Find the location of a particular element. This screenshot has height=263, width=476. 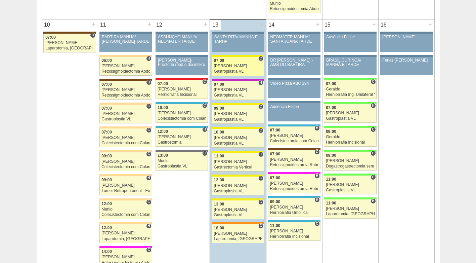

a: BRASIL CURINGA/ MANHÃ E TARDE is located at coordinates (350, 66).